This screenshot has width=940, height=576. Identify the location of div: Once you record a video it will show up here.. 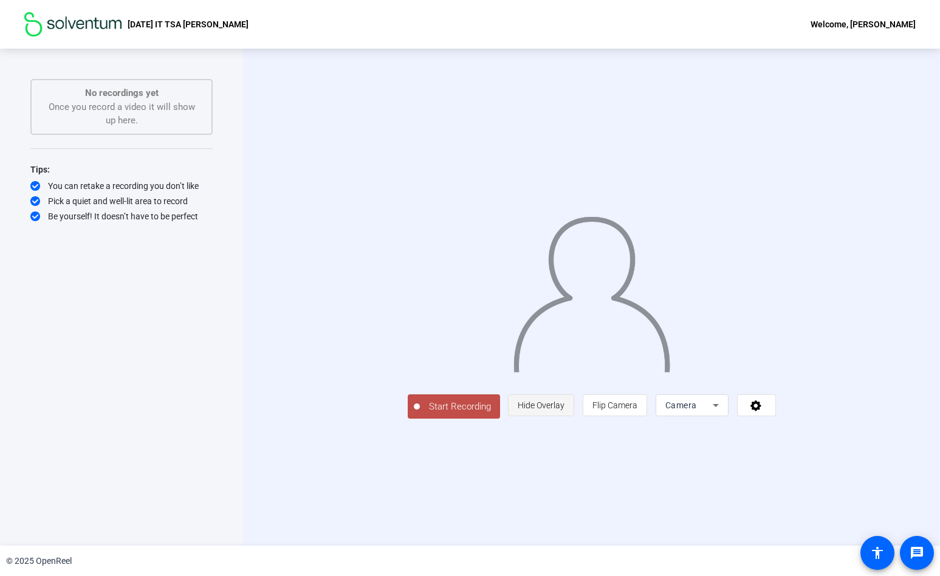
(121, 107).